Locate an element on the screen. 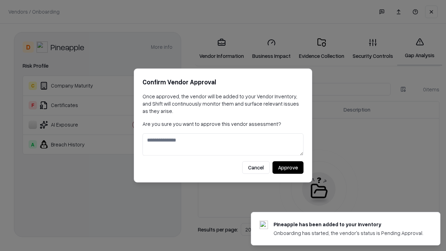 This screenshot has height=251, width=446. div: Pineapple has been added to your inventory is located at coordinates (348, 224).